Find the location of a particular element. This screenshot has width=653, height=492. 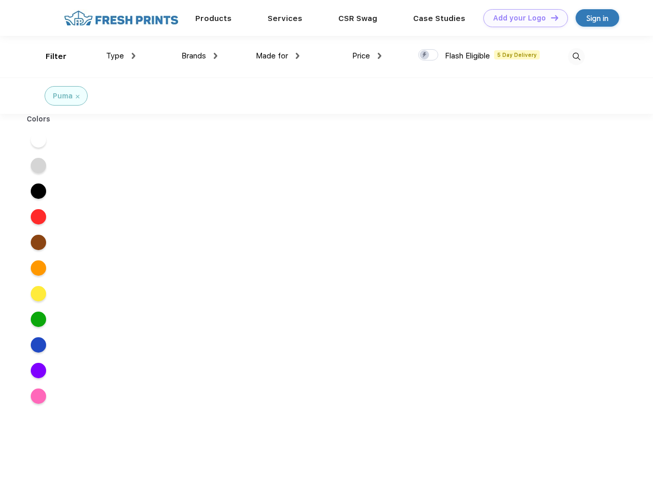

img: desktop_search.svg is located at coordinates (576, 56).